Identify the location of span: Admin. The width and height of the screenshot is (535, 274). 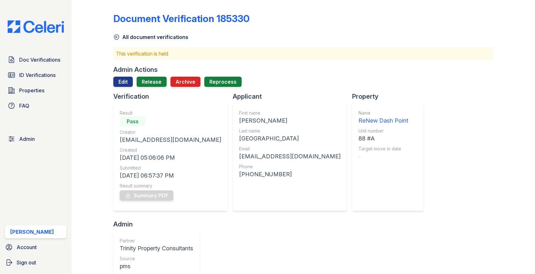
(27, 139).